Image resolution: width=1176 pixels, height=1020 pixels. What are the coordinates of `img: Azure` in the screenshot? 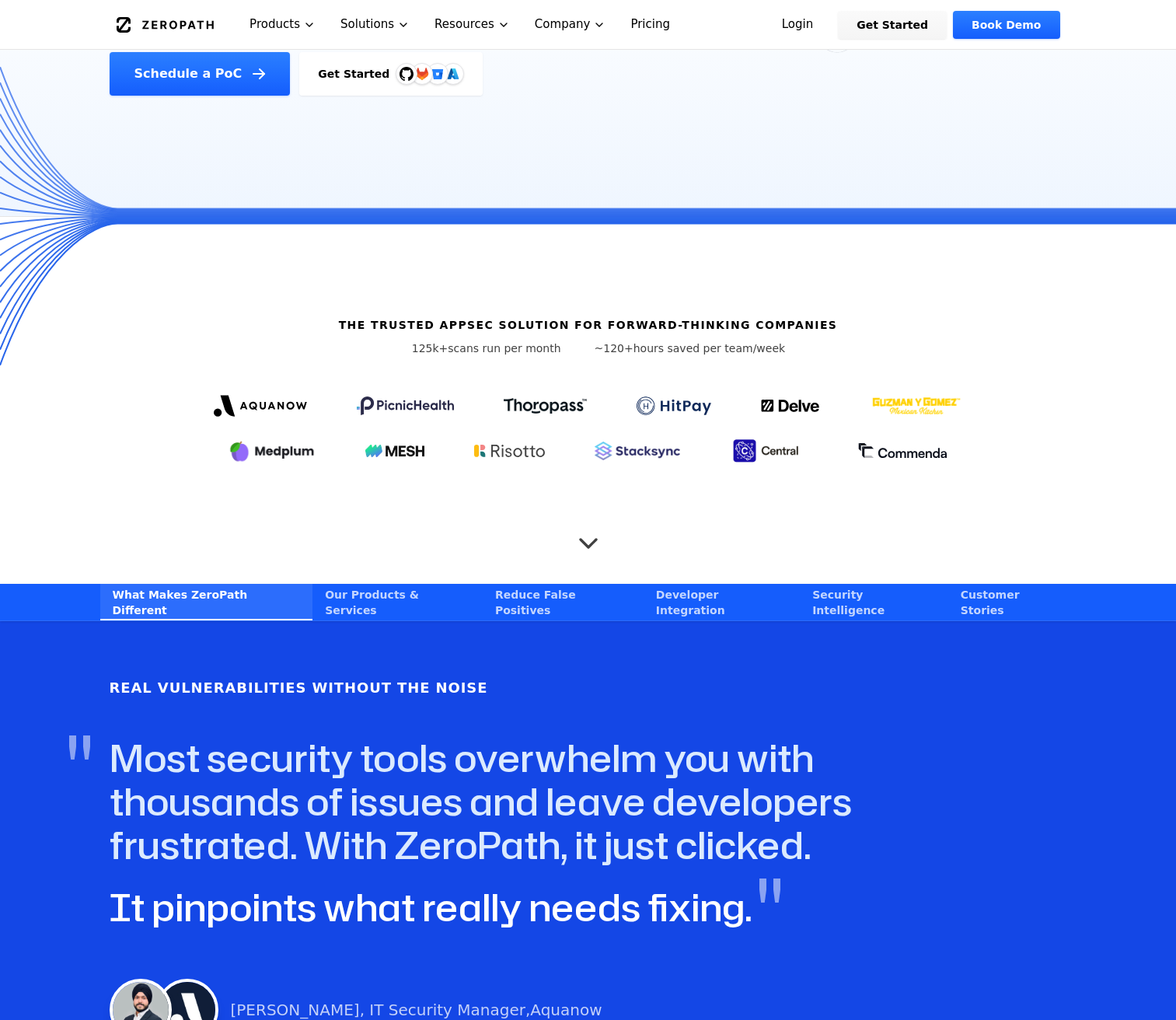 It's located at (453, 74).